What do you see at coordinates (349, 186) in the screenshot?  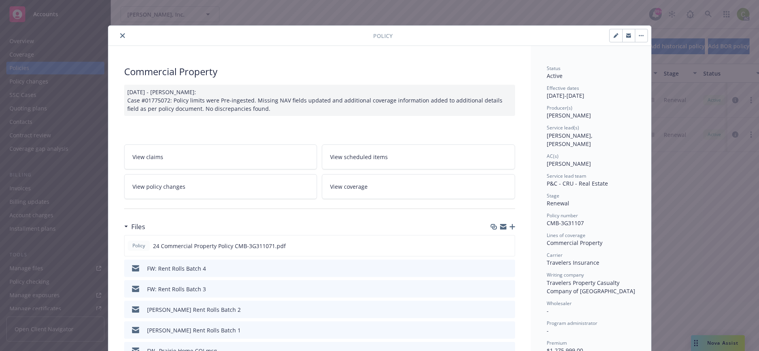 I see `span: View coverage` at bounding box center [349, 186].